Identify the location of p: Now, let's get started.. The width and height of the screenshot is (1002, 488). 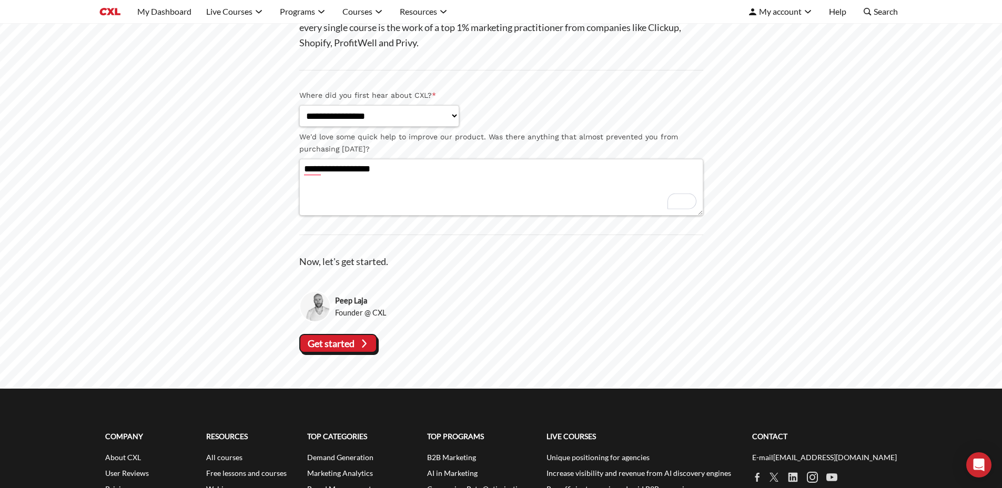
(501, 261).